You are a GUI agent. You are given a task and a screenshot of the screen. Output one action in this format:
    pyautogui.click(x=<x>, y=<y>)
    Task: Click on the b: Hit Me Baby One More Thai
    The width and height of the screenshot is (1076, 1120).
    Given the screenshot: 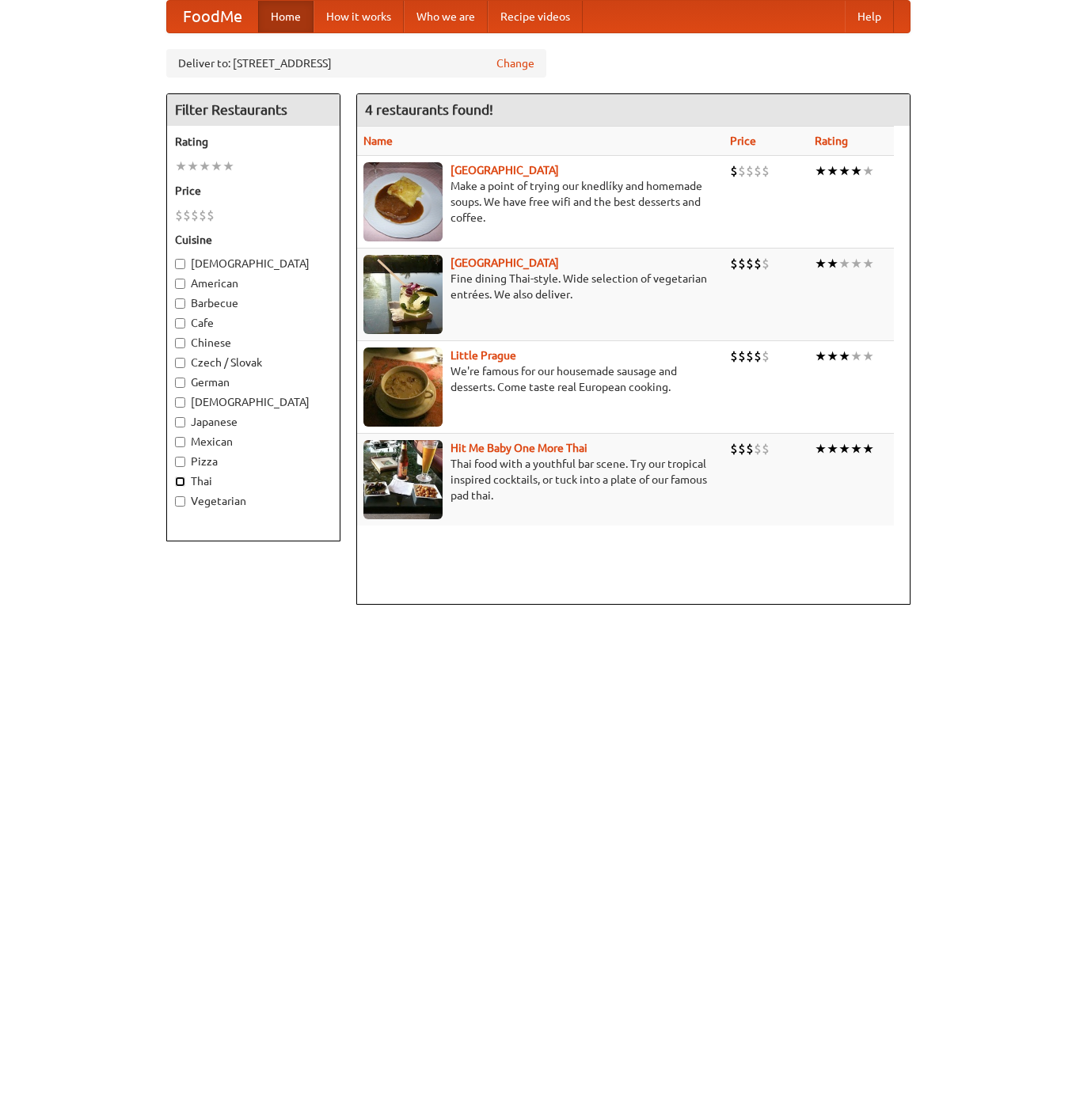 What is the action you would take?
    pyautogui.click(x=519, y=449)
    